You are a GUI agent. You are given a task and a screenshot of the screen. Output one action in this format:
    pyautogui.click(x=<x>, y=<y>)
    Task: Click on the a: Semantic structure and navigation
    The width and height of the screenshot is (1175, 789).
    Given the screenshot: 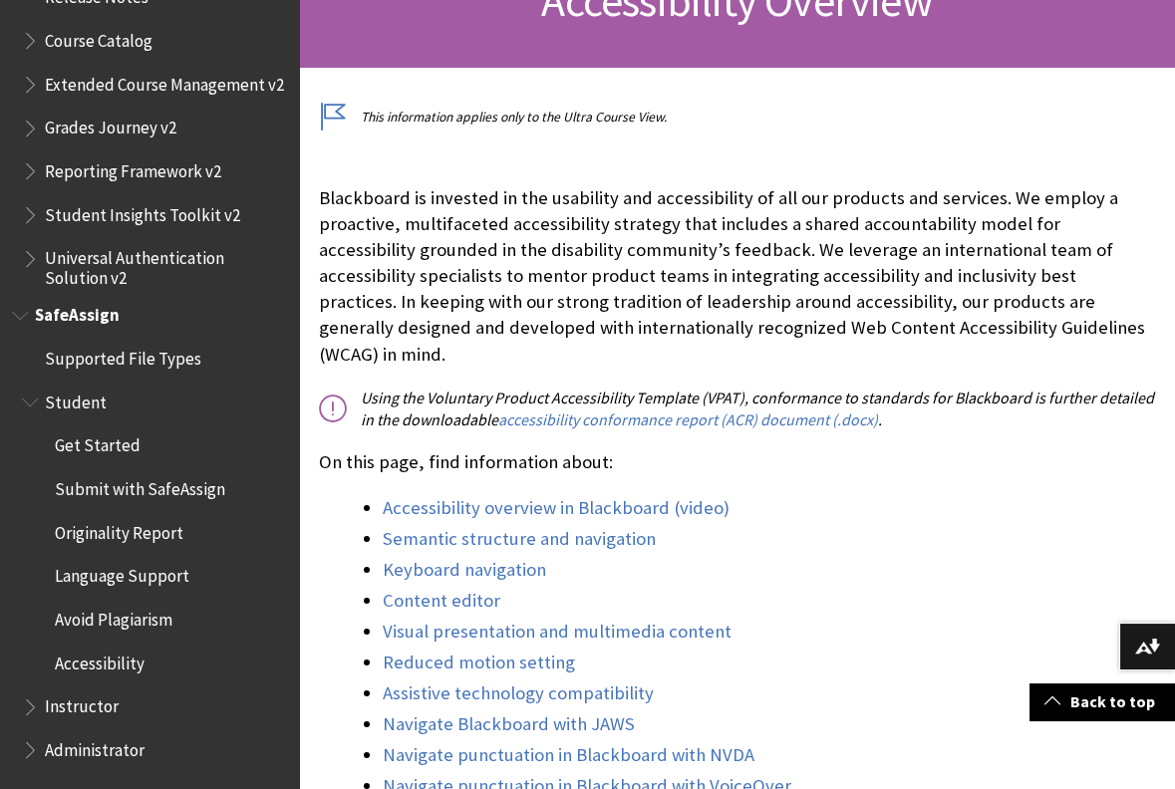 What is the action you would take?
    pyautogui.click(x=519, y=539)
    